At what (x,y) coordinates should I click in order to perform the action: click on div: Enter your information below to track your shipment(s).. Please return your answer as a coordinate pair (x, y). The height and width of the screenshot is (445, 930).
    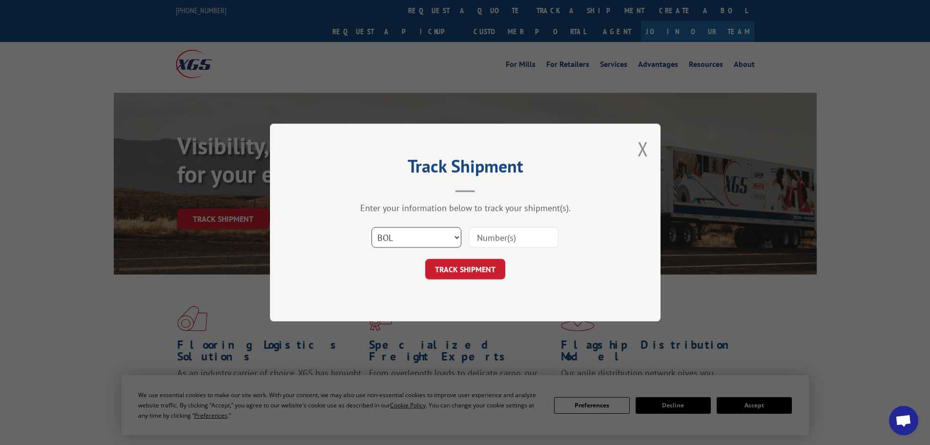
    Looking at the image, I should click on (465, 208).